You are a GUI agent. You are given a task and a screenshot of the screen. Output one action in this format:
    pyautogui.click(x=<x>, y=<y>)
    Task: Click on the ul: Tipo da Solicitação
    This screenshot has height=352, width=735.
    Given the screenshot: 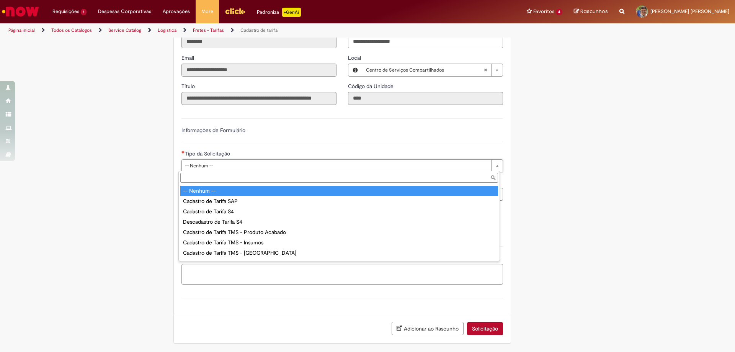 What is the action you would take?
    pyautogui.click(x=339, y=223)
    